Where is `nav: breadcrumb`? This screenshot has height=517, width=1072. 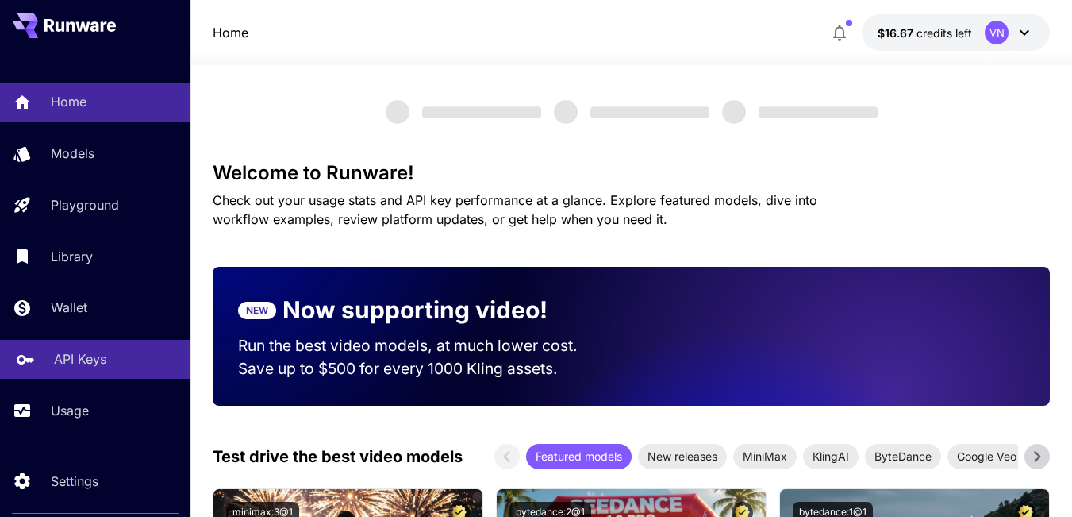
nav: breadcrumb is located at coordinates (230, 33).